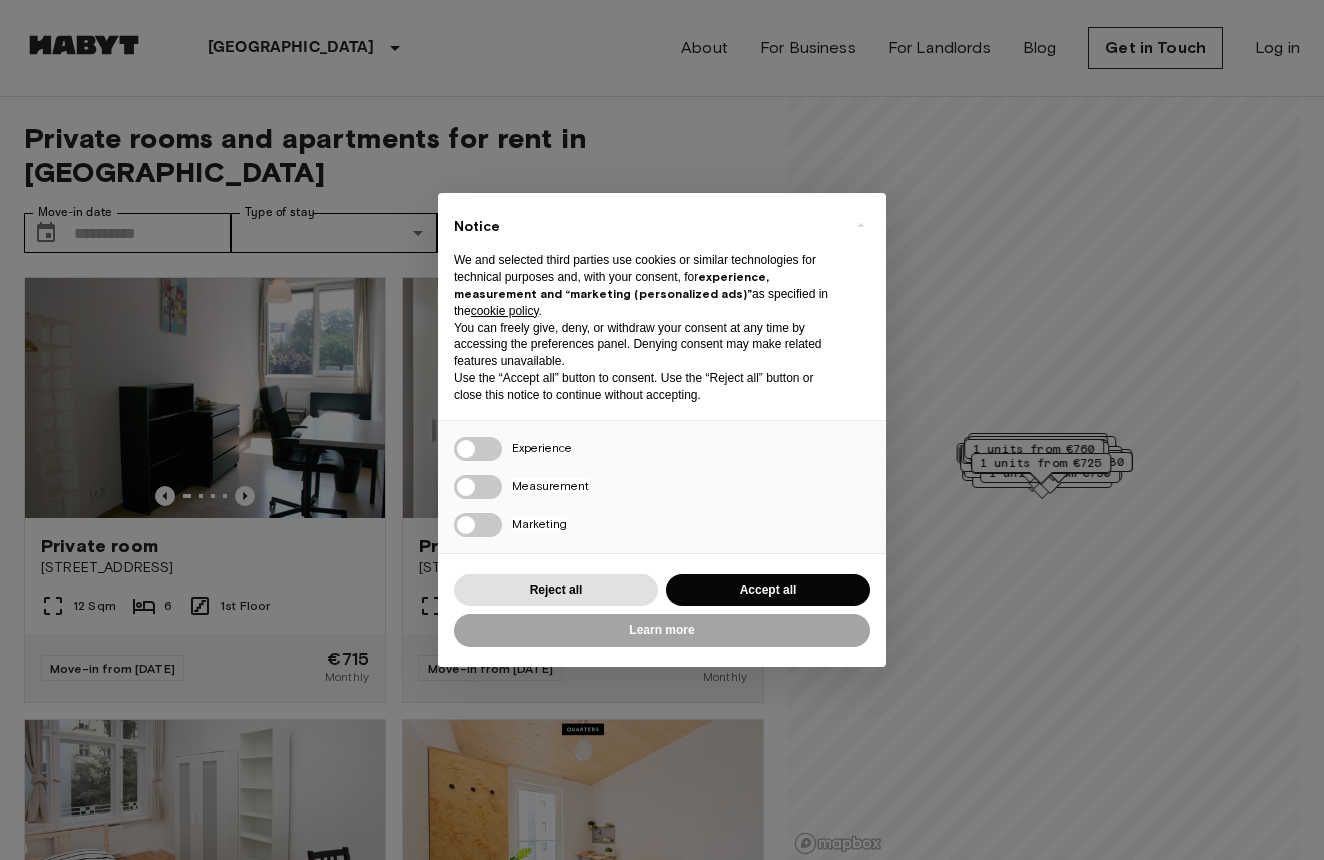 This screenshot has width=1324, height=860. Describe the element at coordinates (646, 227) in the screenshot. I see `h2: Notice` at that location.